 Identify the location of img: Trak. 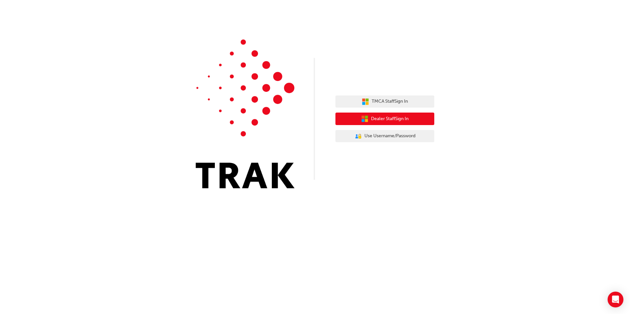
(245, 114).